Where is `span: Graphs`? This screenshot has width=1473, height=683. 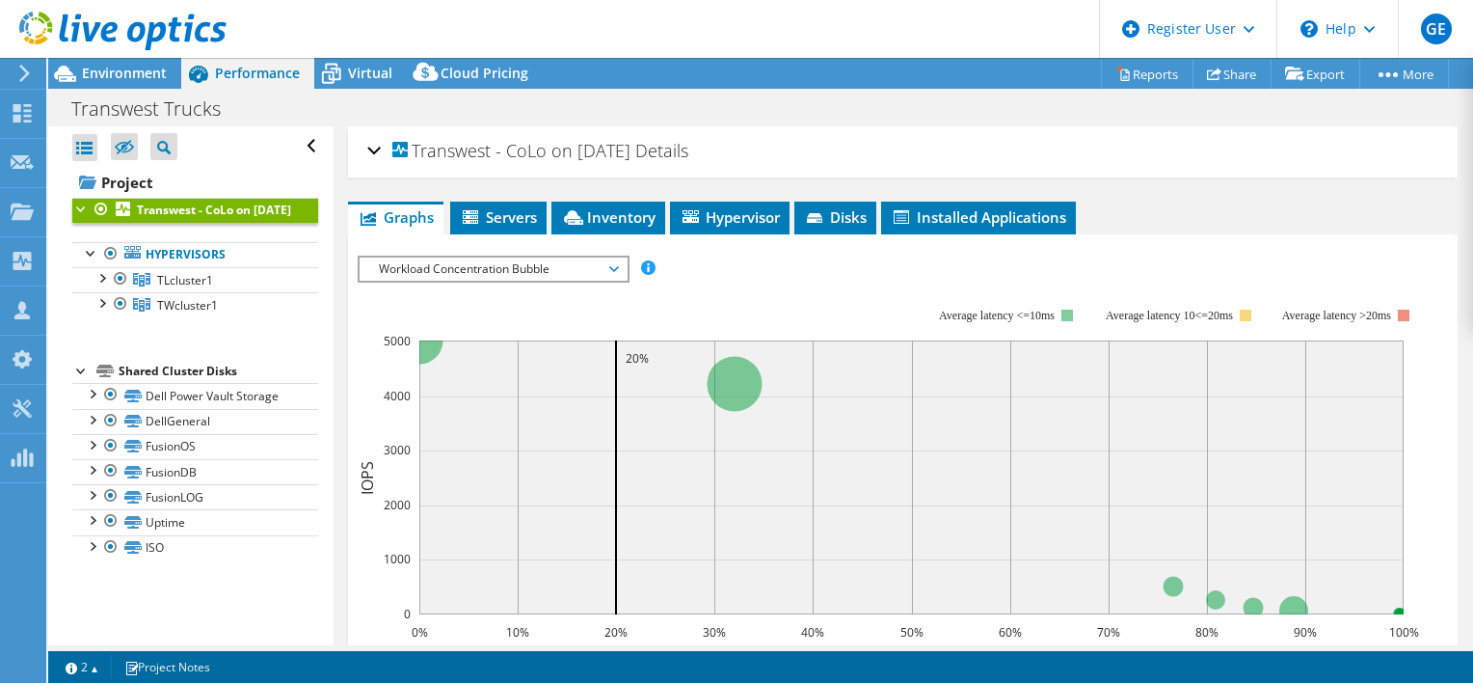 span: Graphs is located at coordinates (395, 217).